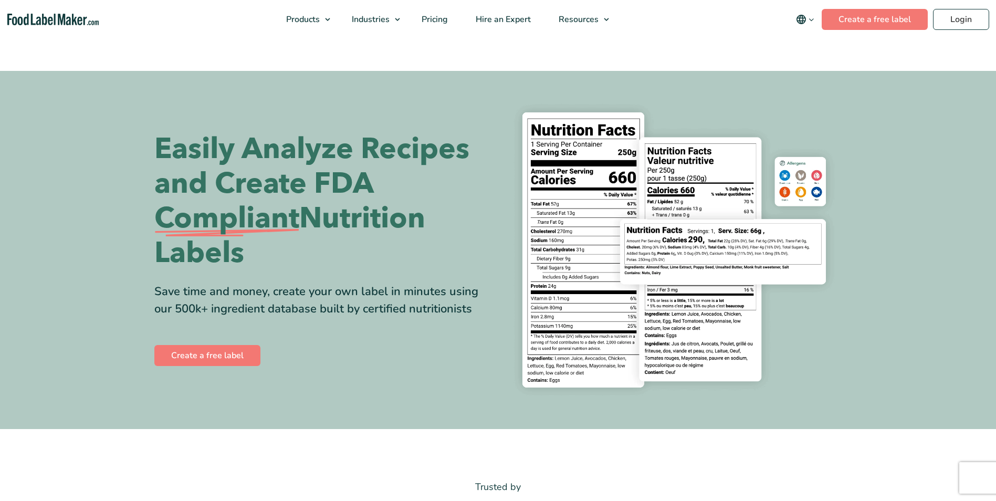  Describe the element at coordinates (502, 19) in the screenshot. I see `span: Hire an Expert` at that location.